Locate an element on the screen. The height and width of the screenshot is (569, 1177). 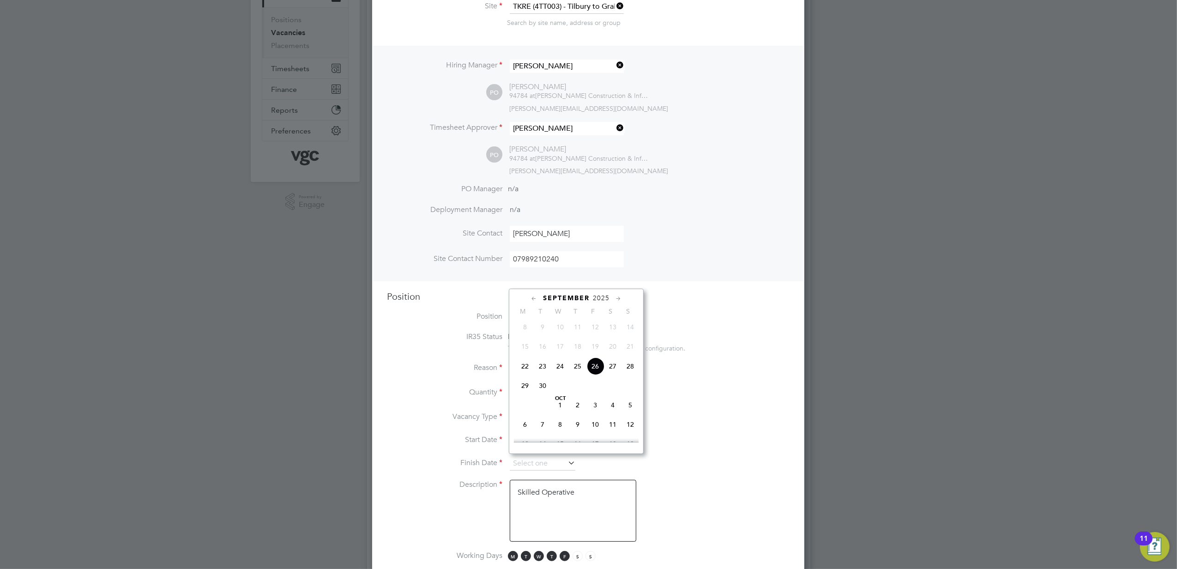
input: Select one is located at coordinates (542, 463).